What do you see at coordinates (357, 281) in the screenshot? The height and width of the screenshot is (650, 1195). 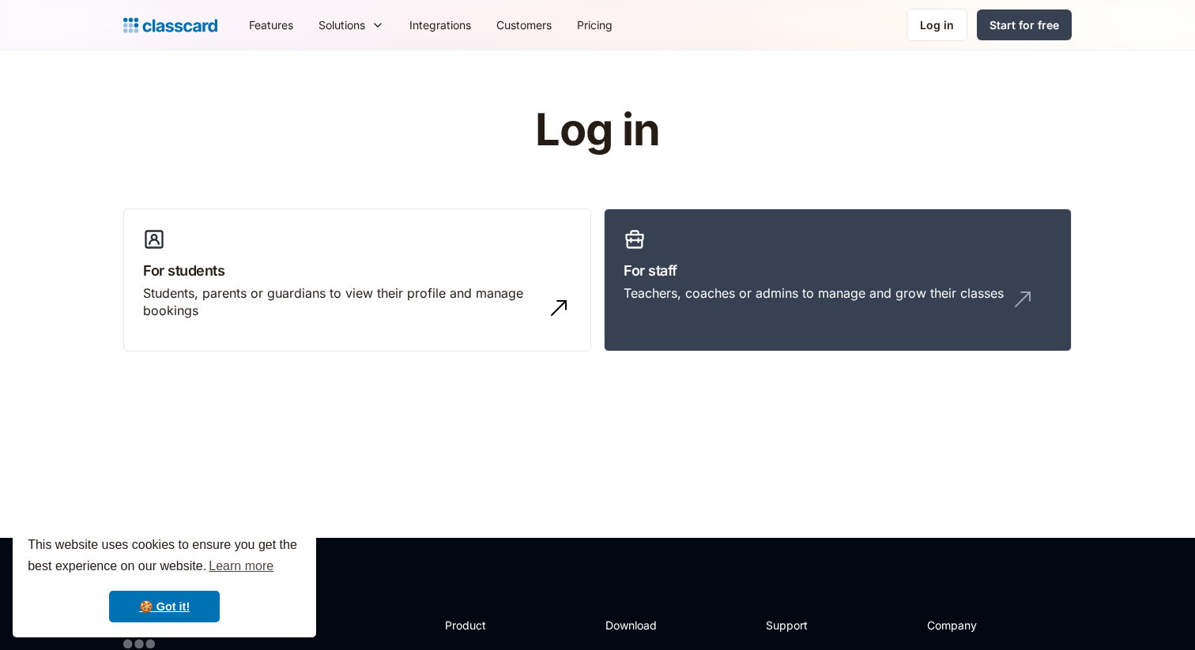 I see `a: For studentsStudents, parents or guardians to view their profile and manage bookings` at bounding box center [357, 281].